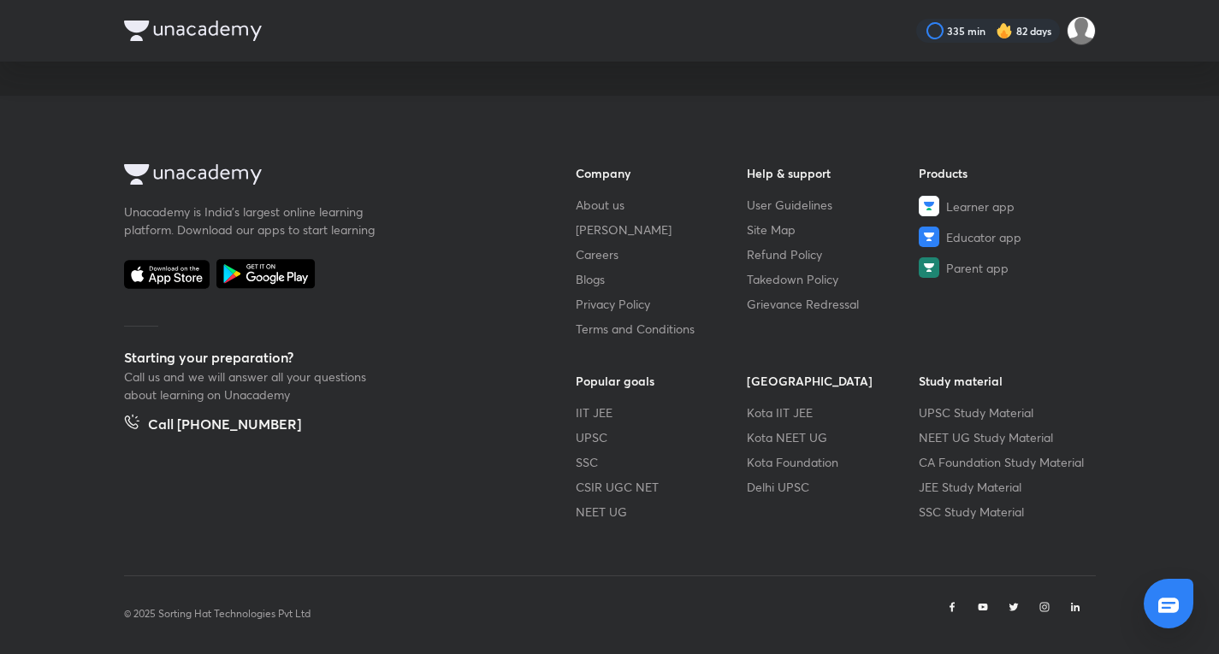 This screenshot has width=1219, height=654. Describe the element at coordinates (1004, 462) in the screenshot. I see `a: CA Foundation Study Material` at that location.